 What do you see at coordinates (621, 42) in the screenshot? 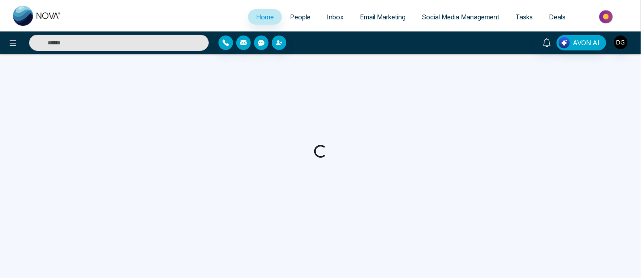
I see `img: User Avatar` at bounding box center [621, 42].